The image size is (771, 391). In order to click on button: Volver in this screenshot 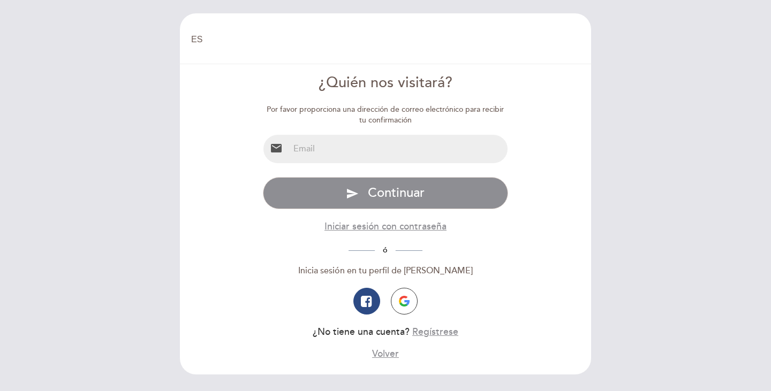, I will do `click(385, 354)`.